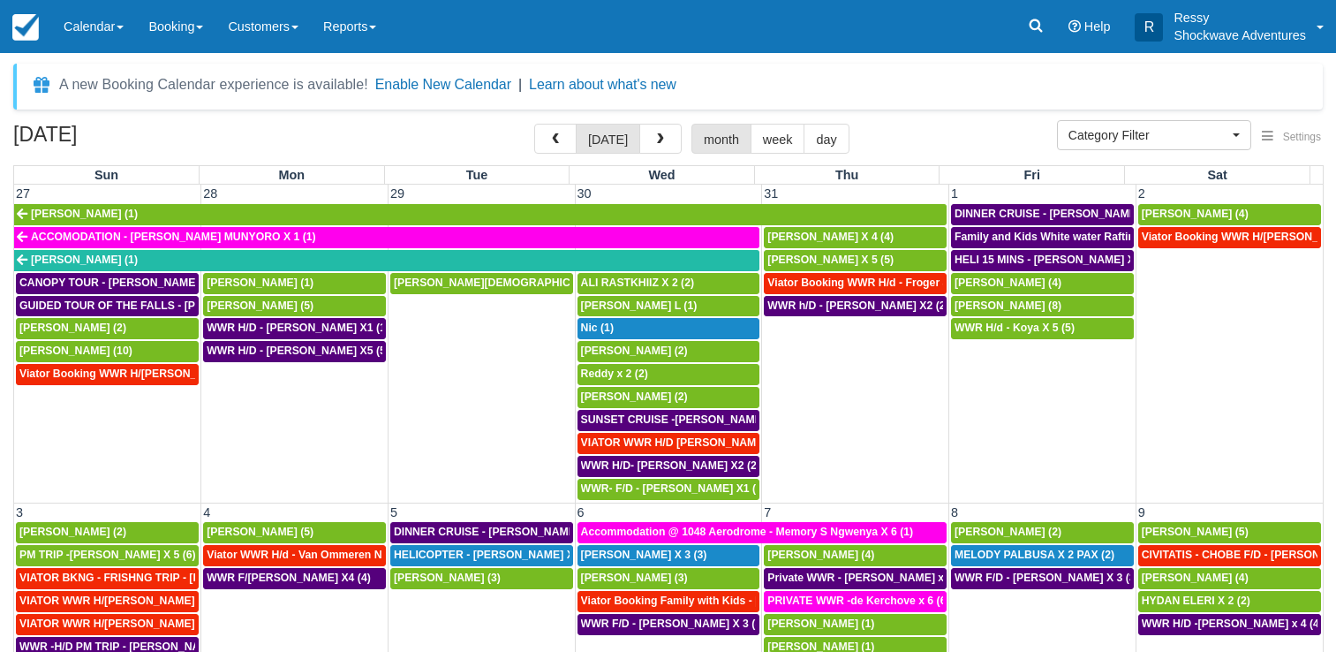 Image resolution: width=1336 pixels, height=652 pixels. What do you see at coordinates (581, 512) in the screenshot?
I see `span: 6` at bounding box center [581, 512].